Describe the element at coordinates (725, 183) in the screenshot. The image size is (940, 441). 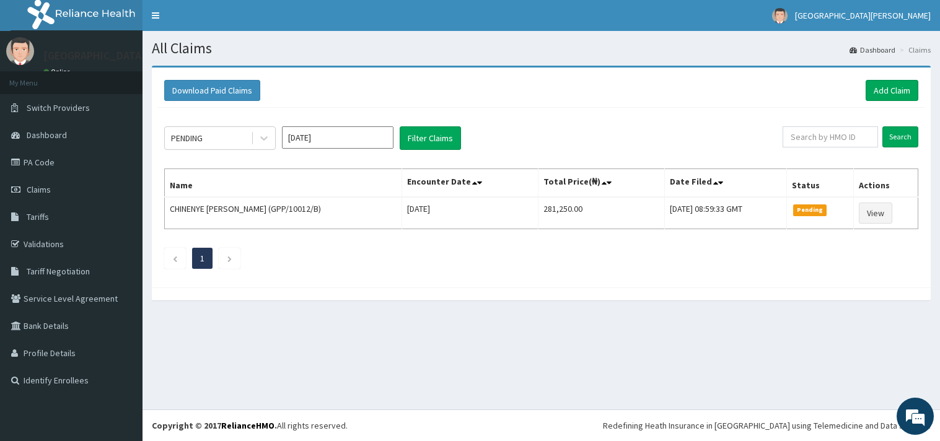
I see `th: Date Filed` at that location.